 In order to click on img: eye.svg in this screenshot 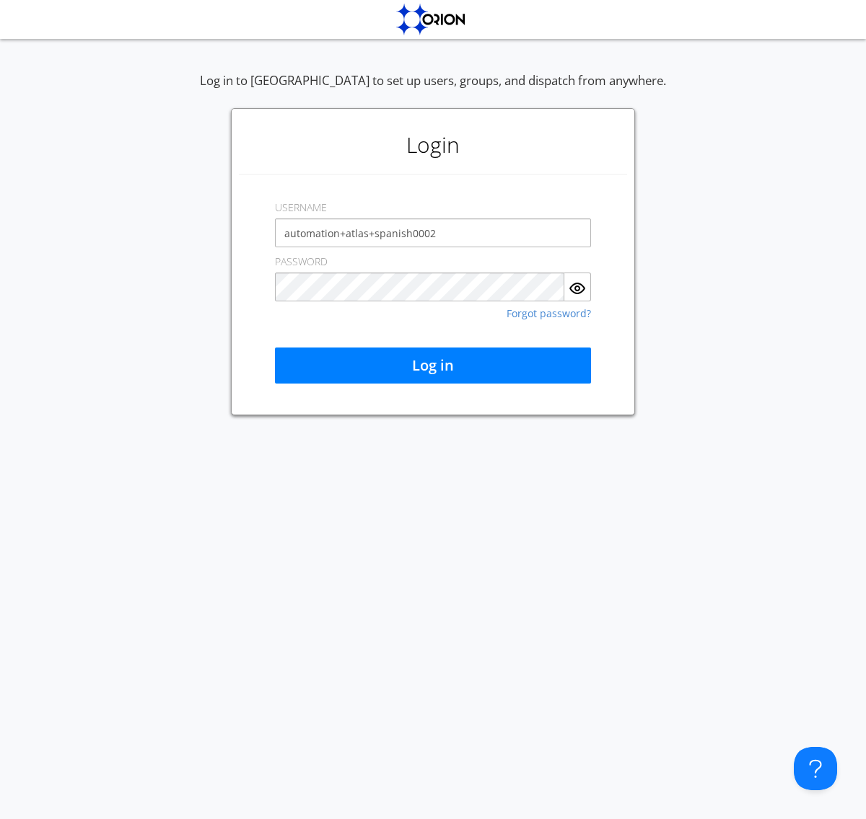, I will do `click(577, 289)`.